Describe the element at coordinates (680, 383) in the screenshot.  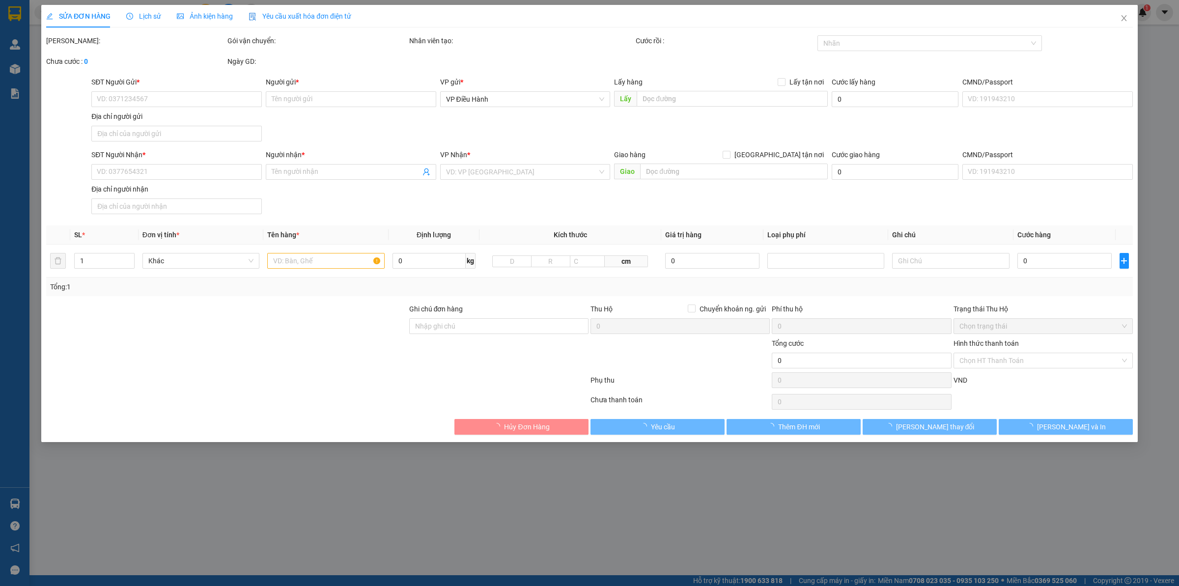
I see `div: Phụ thu` at that location.